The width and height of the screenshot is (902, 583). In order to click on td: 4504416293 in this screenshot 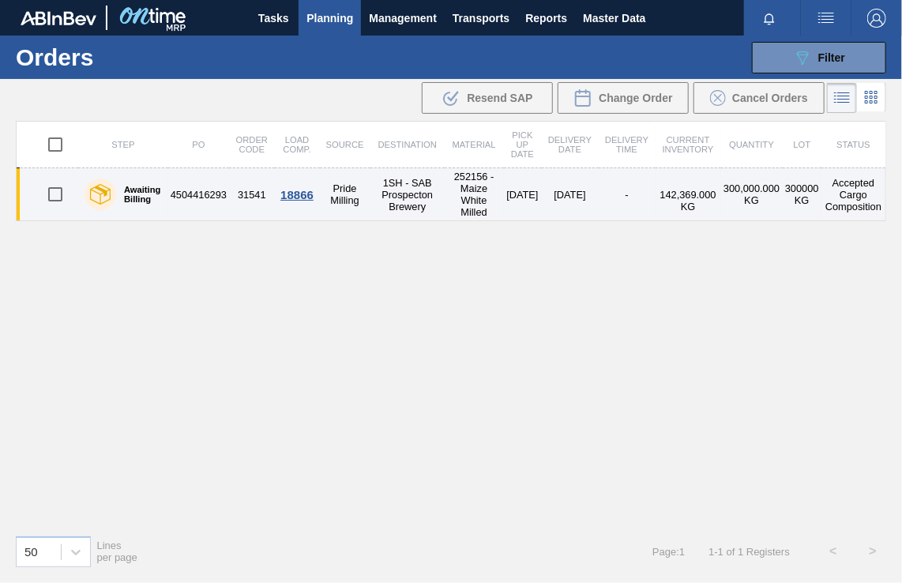, I will do `click(198, 194)`.